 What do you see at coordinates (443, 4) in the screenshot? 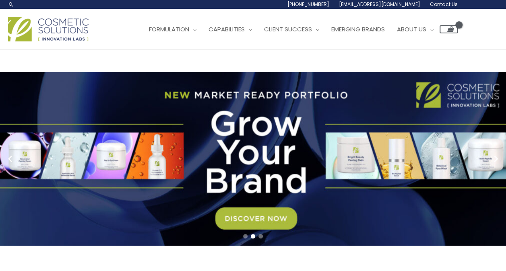
I see `span: Contact Us` at bounding box center [443, 4].